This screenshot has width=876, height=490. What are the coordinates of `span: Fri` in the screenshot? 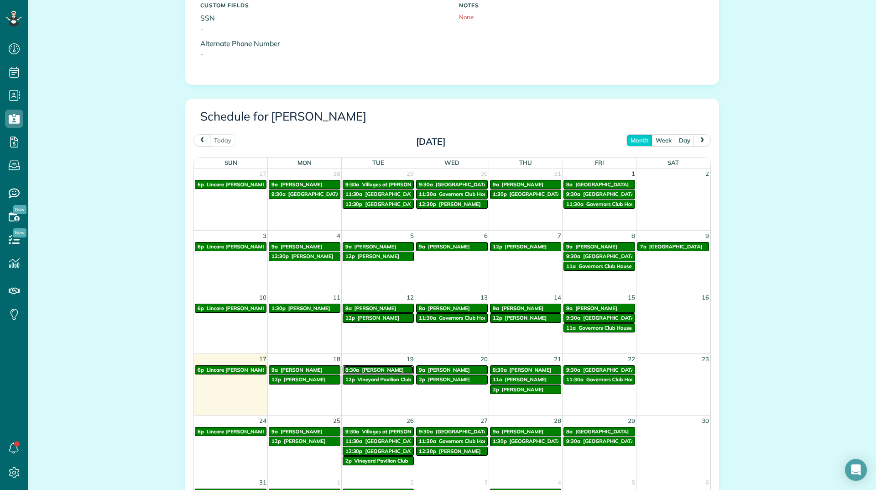 It's located at (600, 162).